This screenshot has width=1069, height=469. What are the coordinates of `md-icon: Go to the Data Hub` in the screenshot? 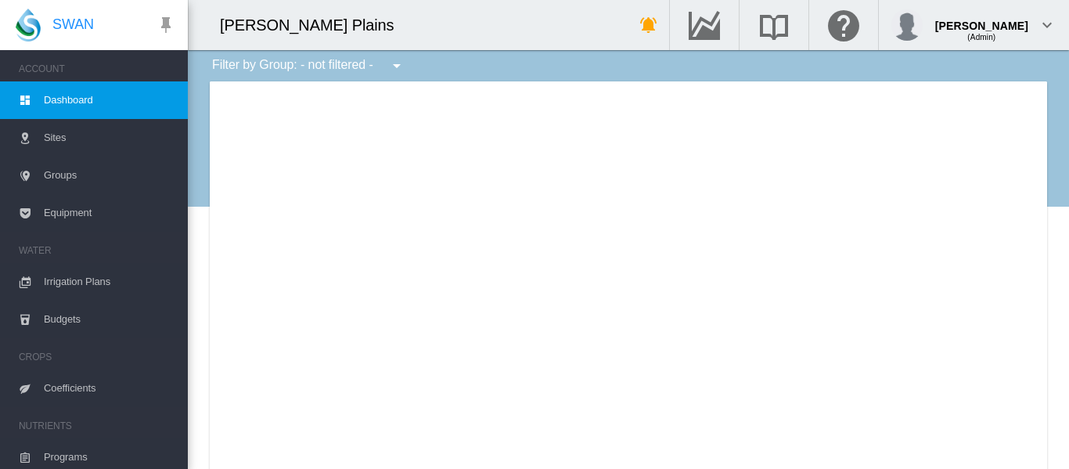 It's located at (704, 25).